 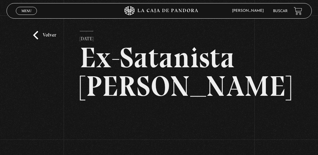 I want to click on span: Menu, so click(x=26, y=11).